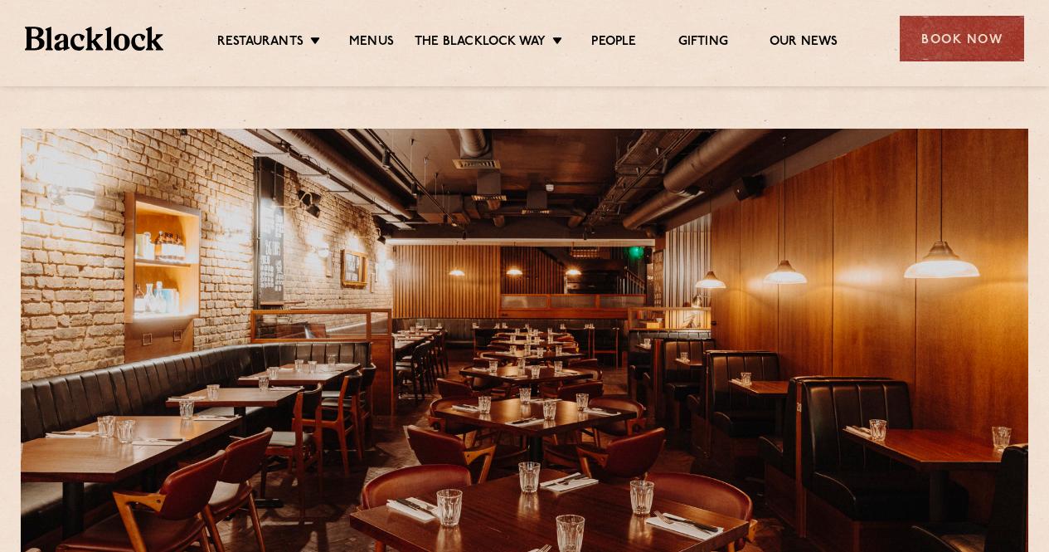 Image resolution: width=1049 pixels, height=552 pixels. What do you see at coordinates (372, 43) in the screenshot?
I see `a: Menus` at bounding box center [372, 43].